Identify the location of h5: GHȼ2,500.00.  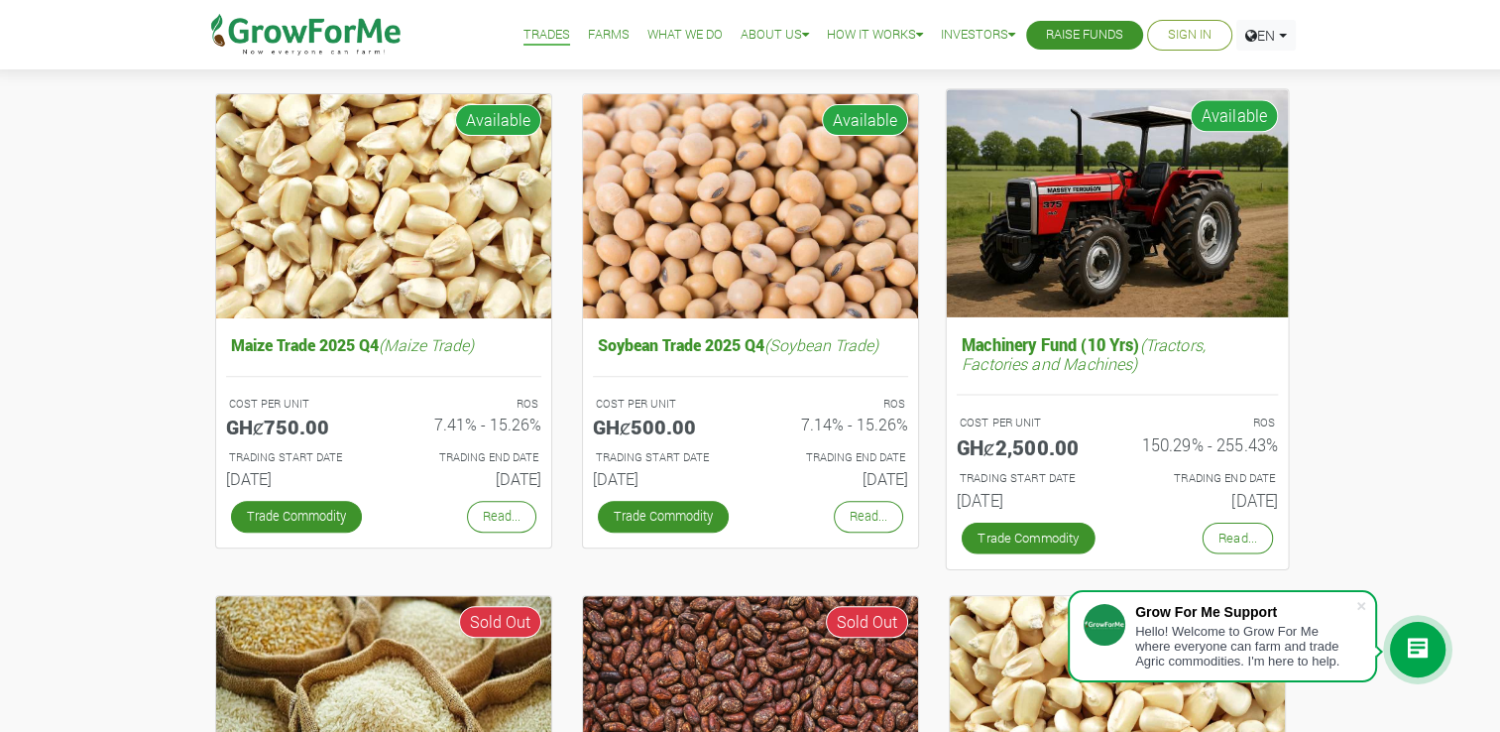
(1028, 446).